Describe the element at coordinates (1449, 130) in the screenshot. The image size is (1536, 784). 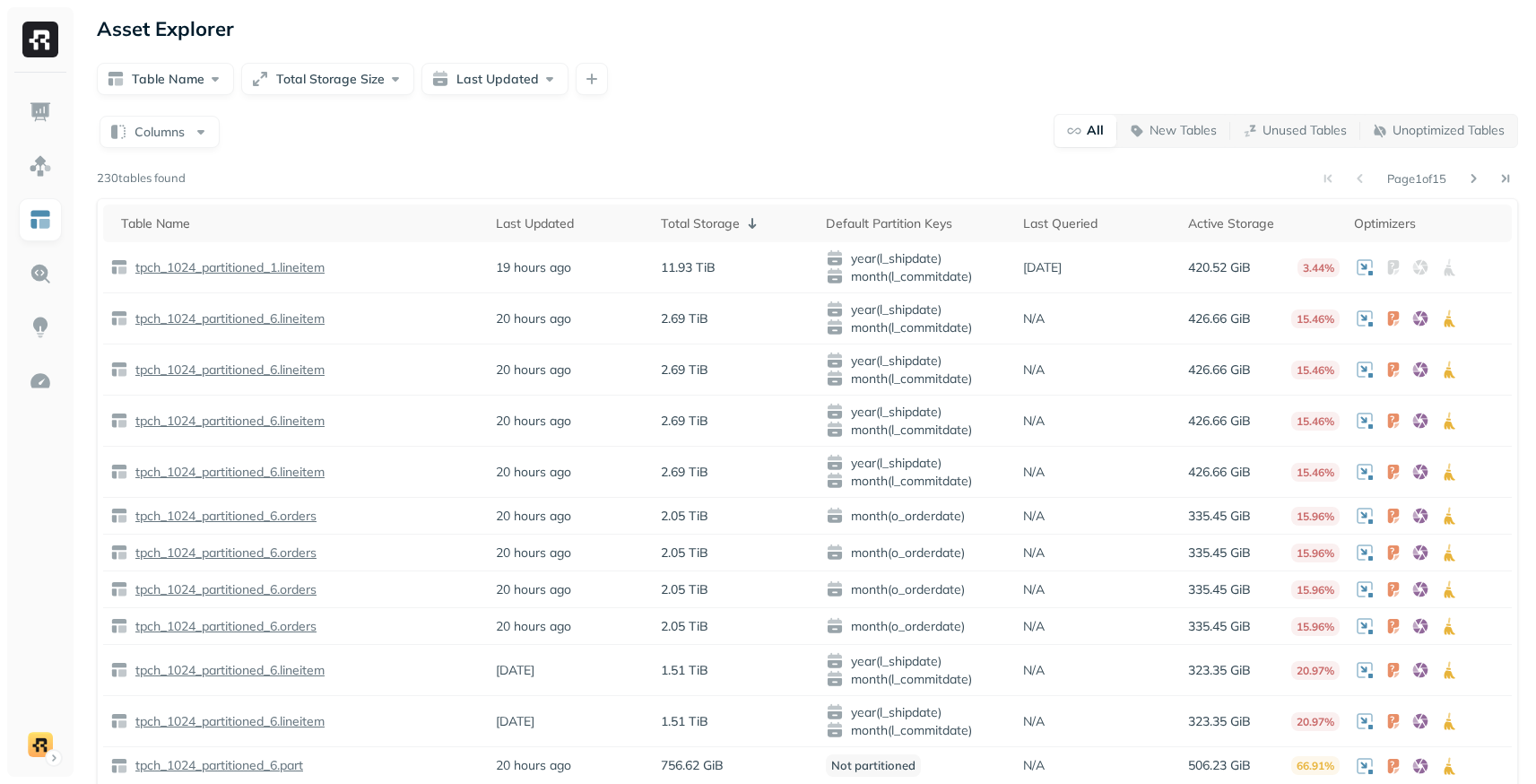
I see `p: Unoptimized Tables` at that location.